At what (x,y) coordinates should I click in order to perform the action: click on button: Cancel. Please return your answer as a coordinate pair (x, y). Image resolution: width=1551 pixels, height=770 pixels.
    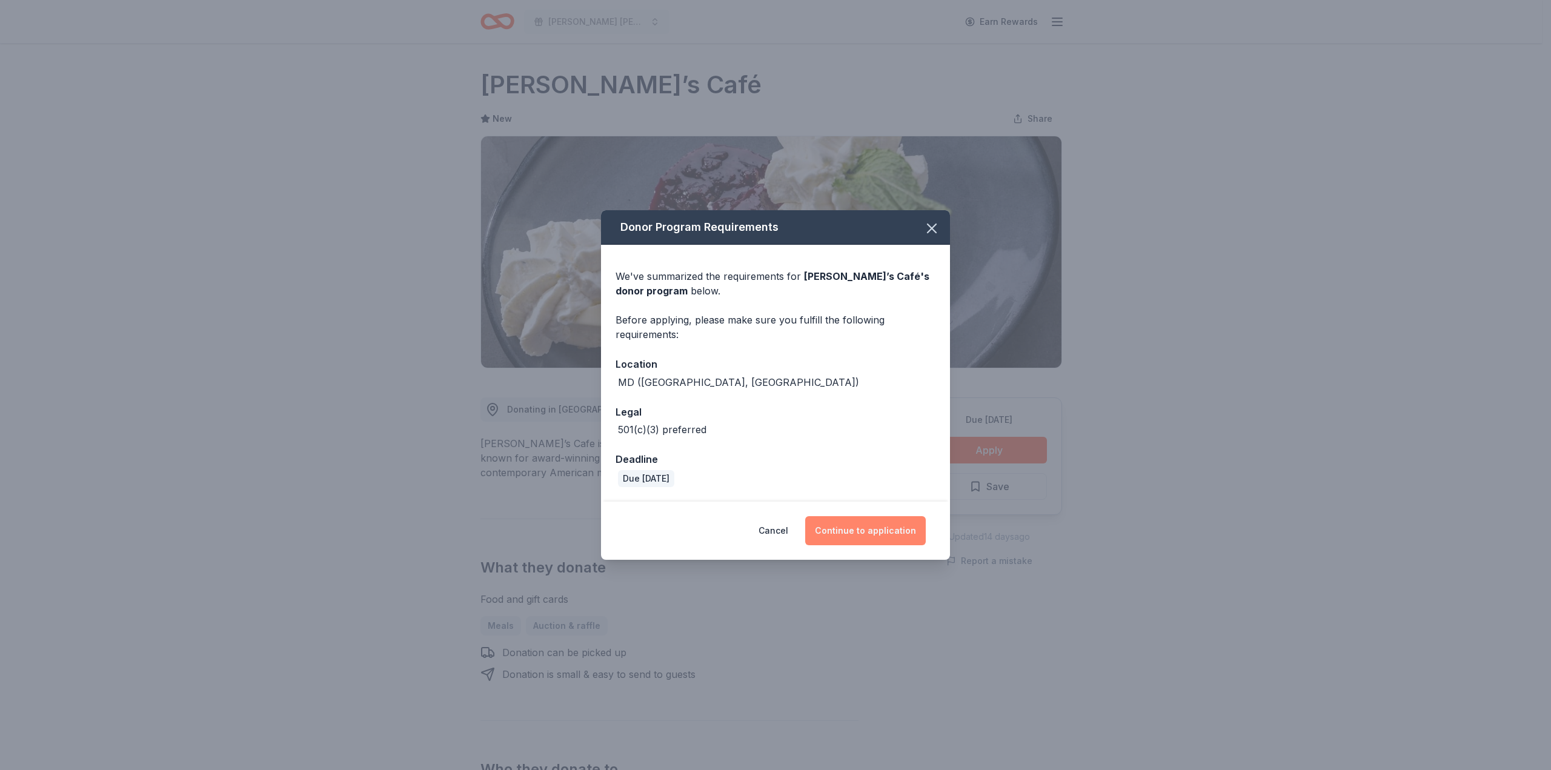
    Looking at the image, I should click on (773, 531).